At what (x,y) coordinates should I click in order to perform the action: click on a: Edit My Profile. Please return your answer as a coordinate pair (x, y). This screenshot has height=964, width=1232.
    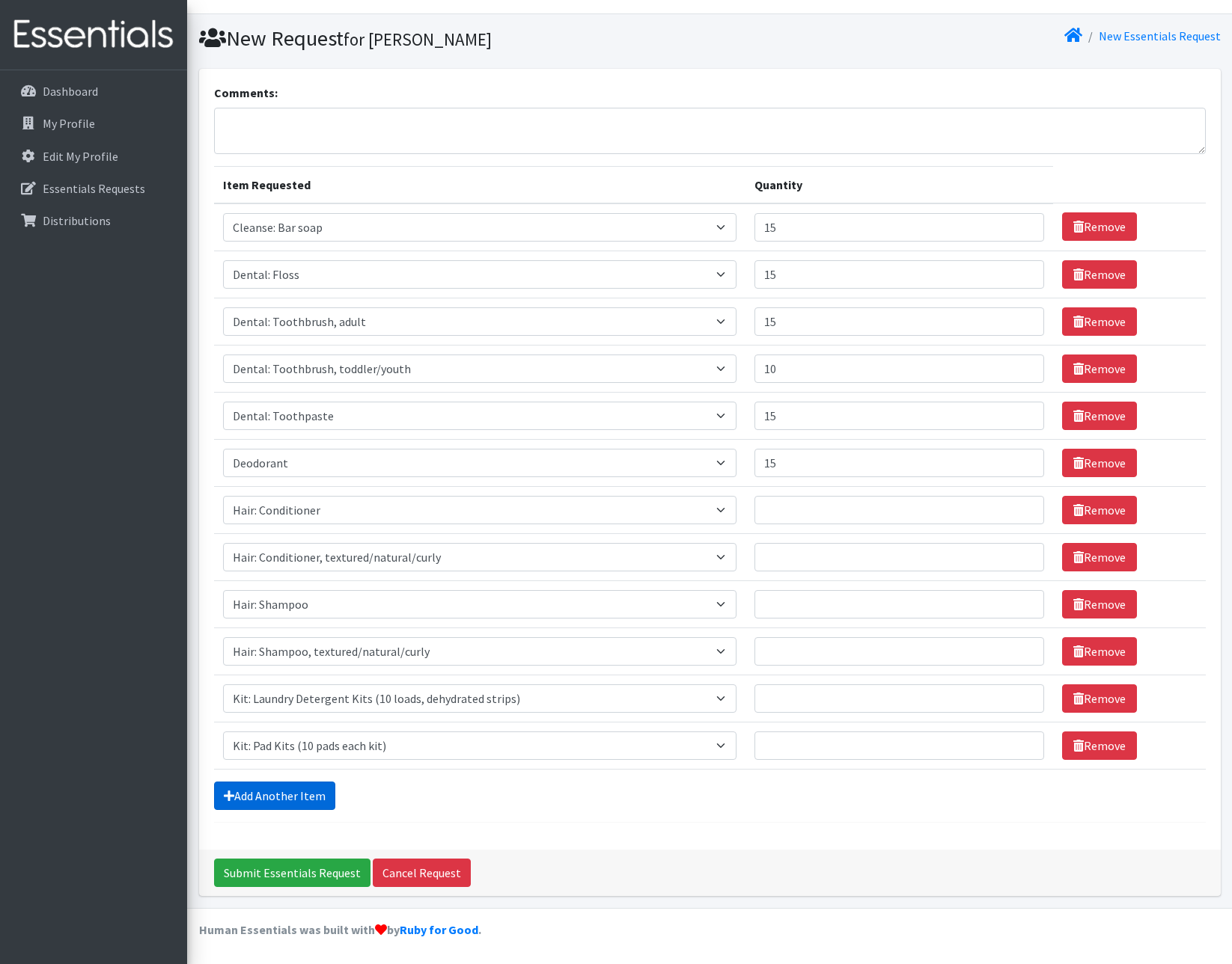
    Looking at the image, I should click on (94, 156).